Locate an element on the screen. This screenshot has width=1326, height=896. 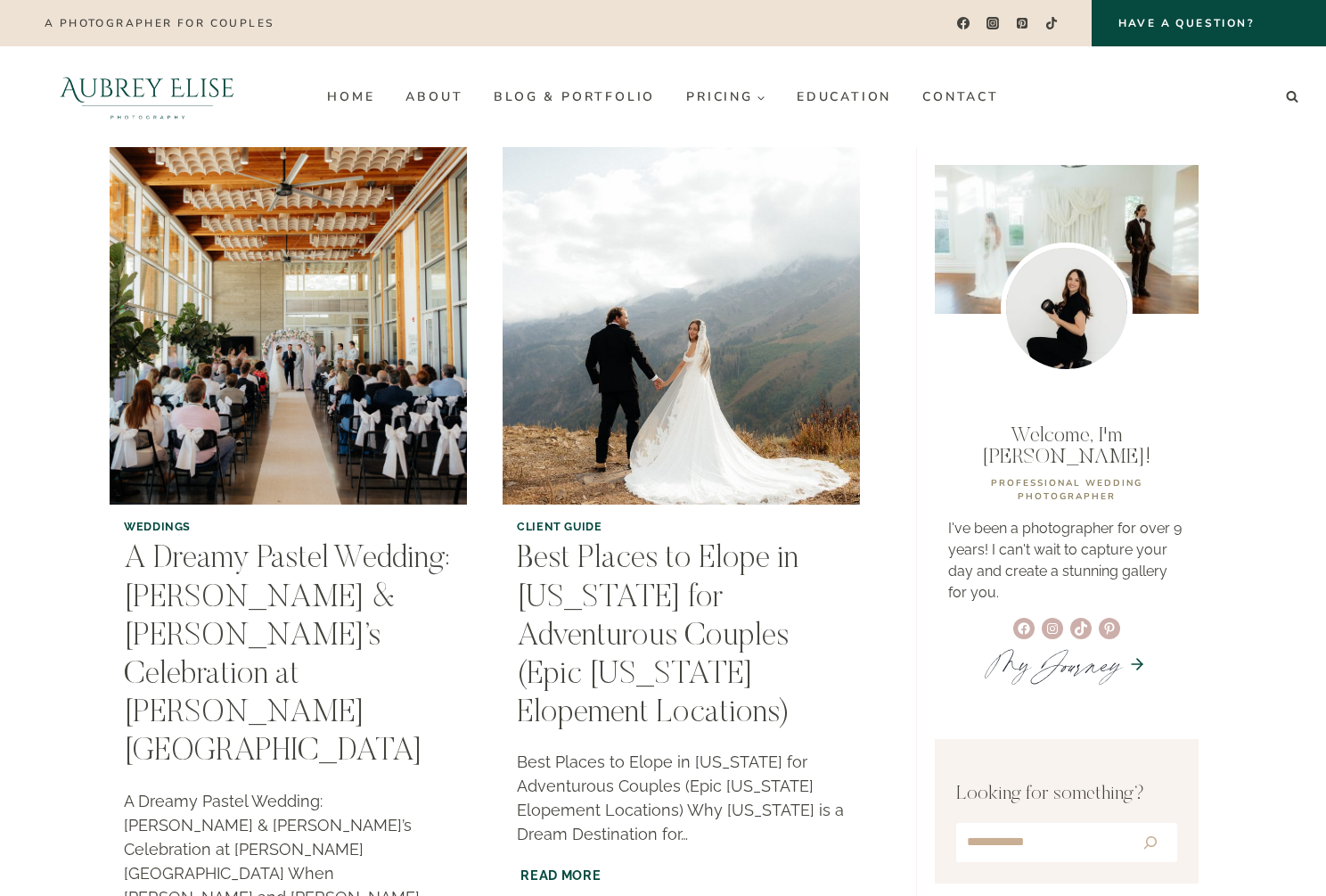
p: Looking for something? is located at coordinates (1067, 794).